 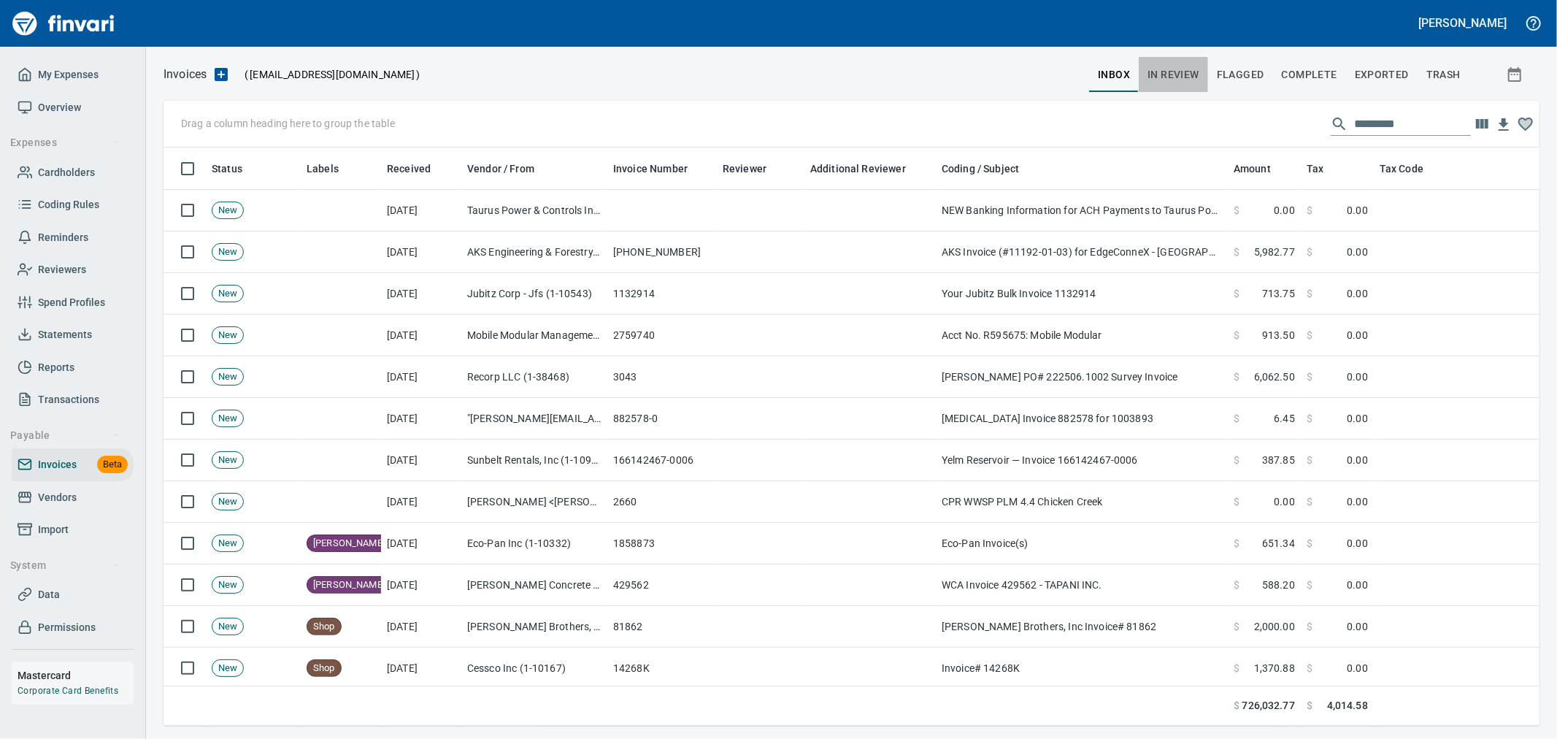 What do you see at coordinates (1082, 543) in the screenshot?
I see `td: Eco-Pan Invoice(s)` at bounding box center [1082, 543].